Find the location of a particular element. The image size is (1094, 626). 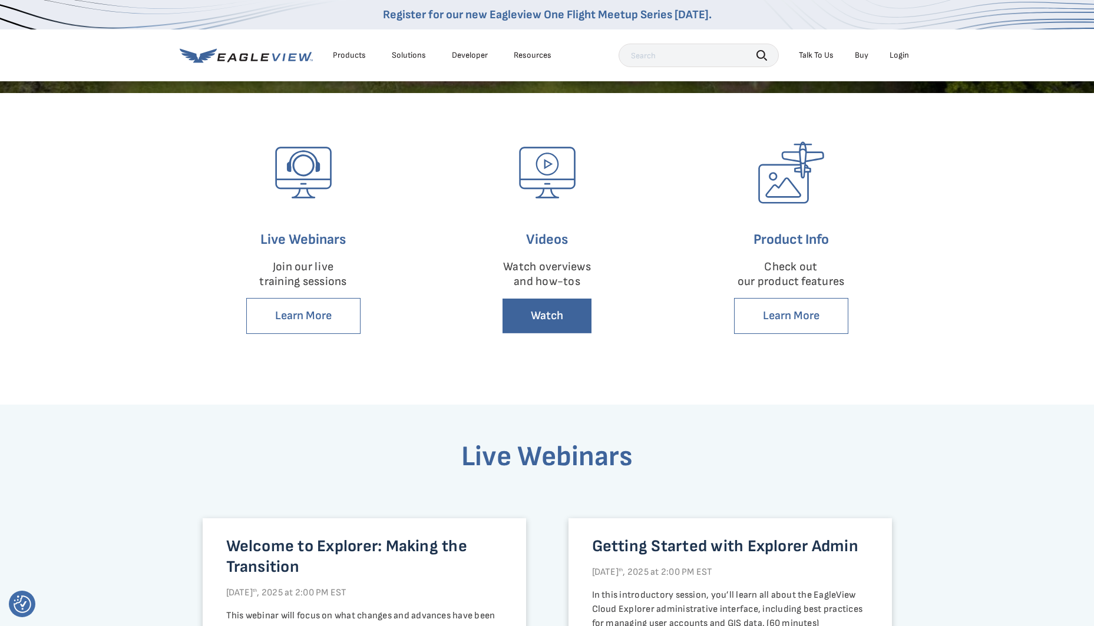

strong: Getting Started with Explorer Admin is located at coordinates (725, 546).